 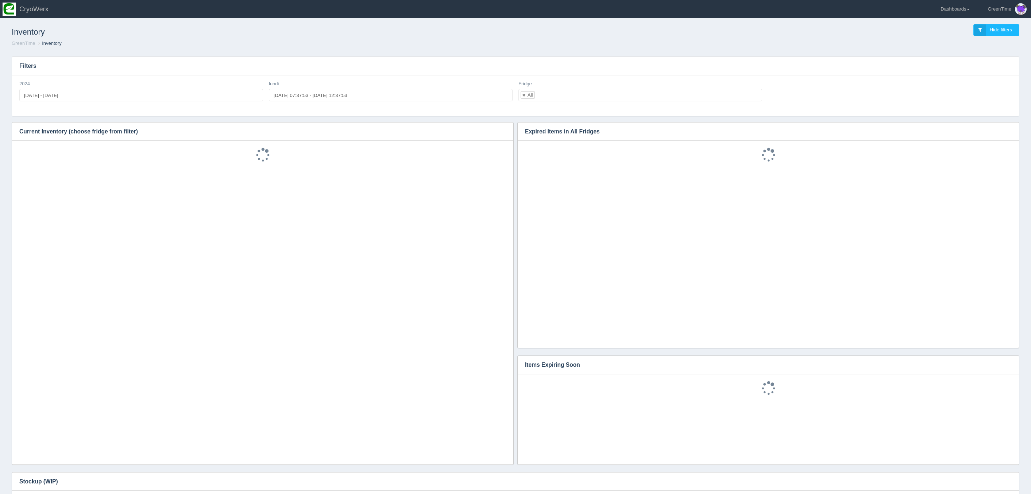 What do you see at coordinates (1021, 9) in the screenshot?
I see `img: Profile Picture` at bounding box center [1021, 9].